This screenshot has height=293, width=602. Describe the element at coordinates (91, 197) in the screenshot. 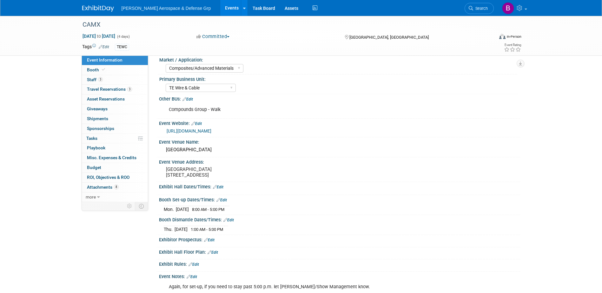

I see `span: more` at that location.